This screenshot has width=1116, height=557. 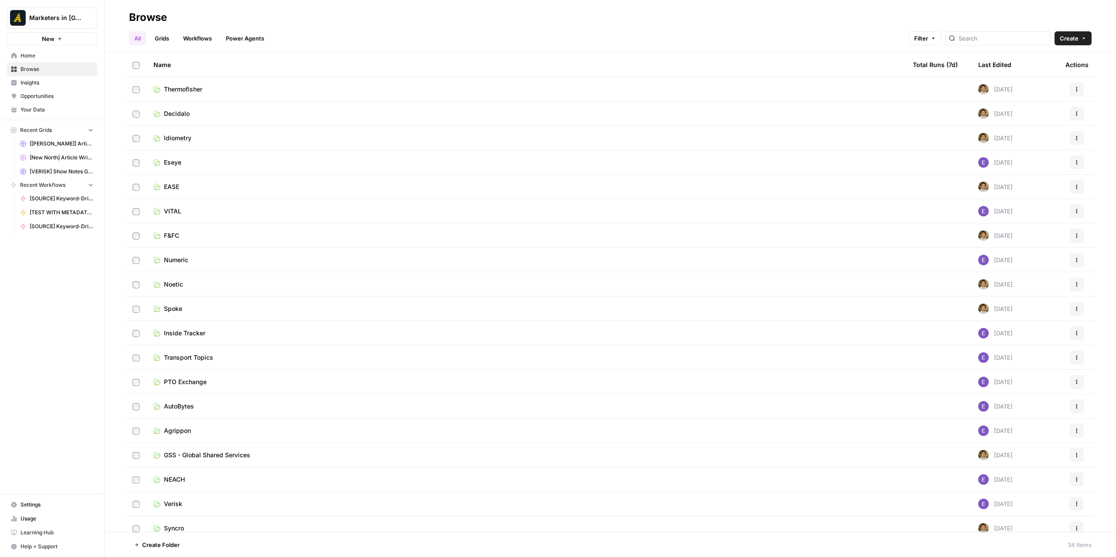 I want to click on span: Home, so click(x=57, y=56).